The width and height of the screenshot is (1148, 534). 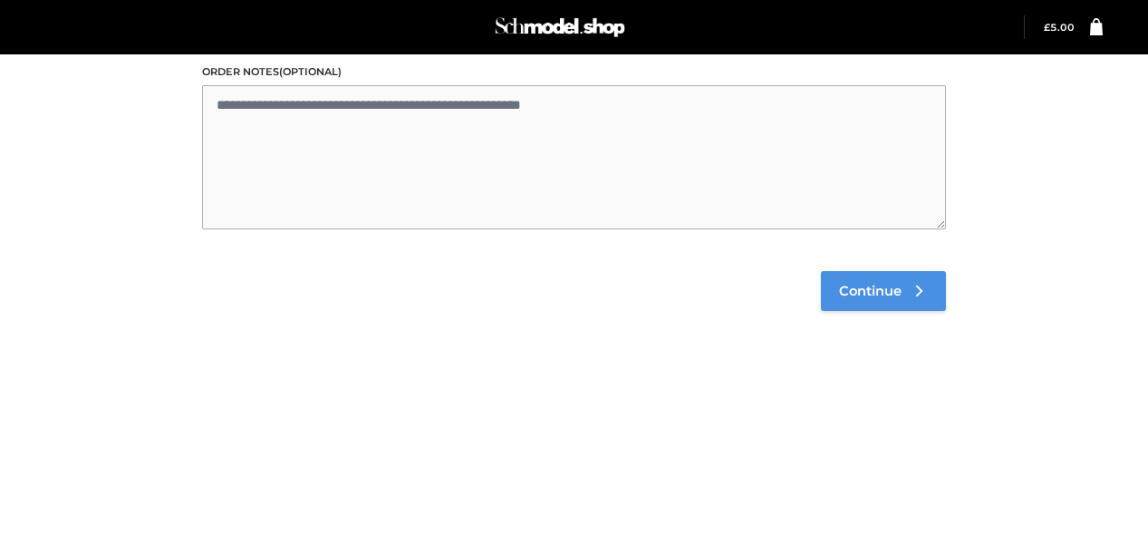 I want to click on a: Schmodel Admin 964, so click(x=560, y=27).